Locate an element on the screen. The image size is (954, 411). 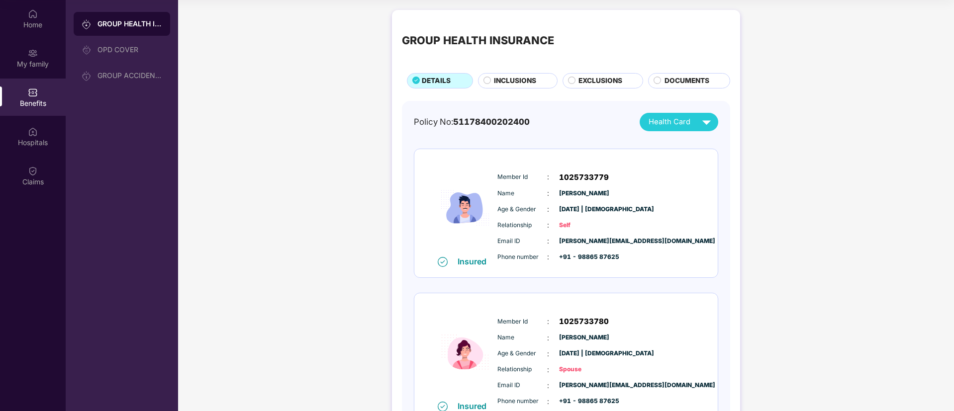
span: Health Card is located at coordinates (669, 122).